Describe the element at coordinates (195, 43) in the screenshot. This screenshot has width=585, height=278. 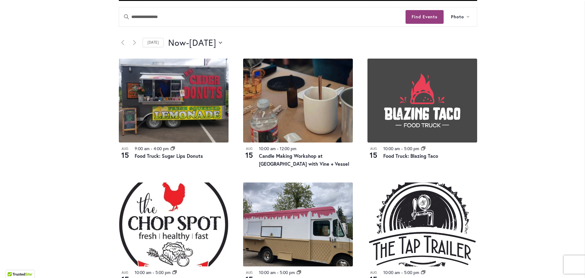
I see `button: Click to toggle datepicker` at that location.